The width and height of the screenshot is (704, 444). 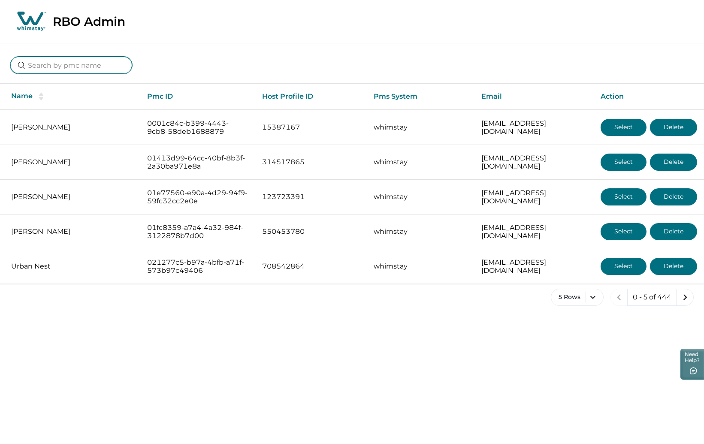 I want to click on p: 314517865, so click(x=311, y=162).